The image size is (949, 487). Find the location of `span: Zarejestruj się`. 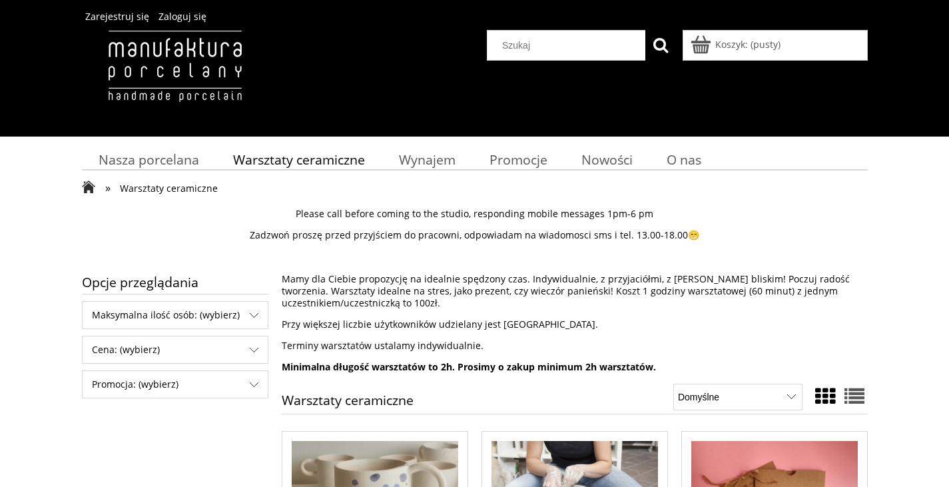

span: Zarejestruj się is located at coordinates (117, 16).